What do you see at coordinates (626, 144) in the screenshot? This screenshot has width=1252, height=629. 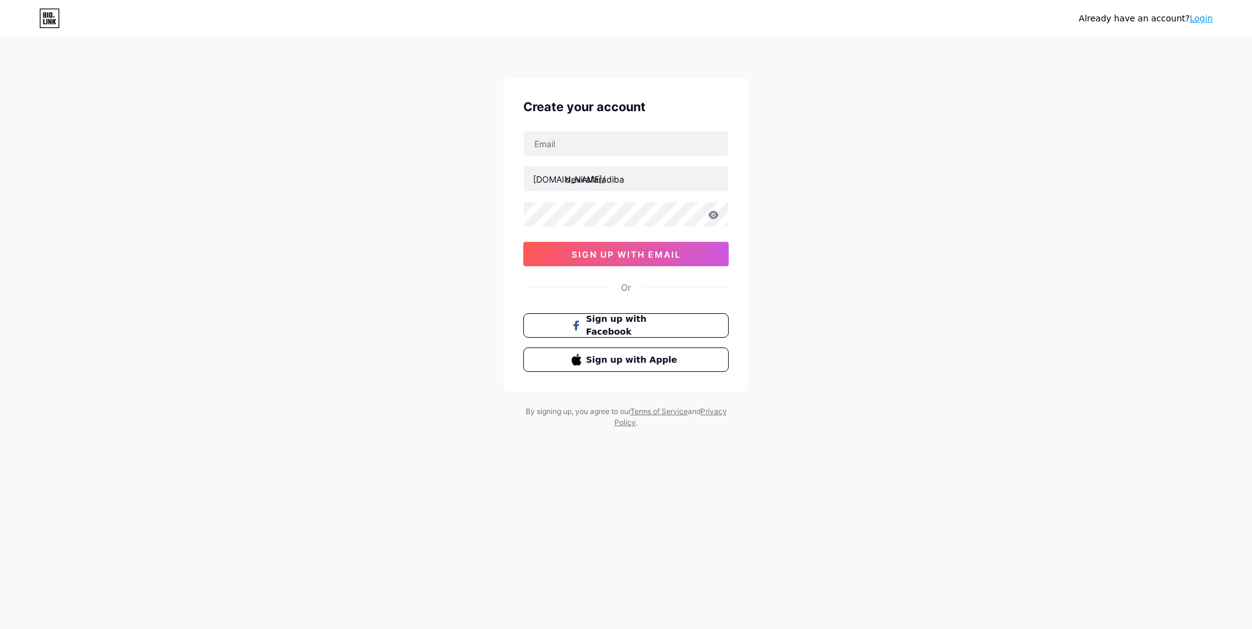 I see `input: Email` at bounding box center [626, 144].